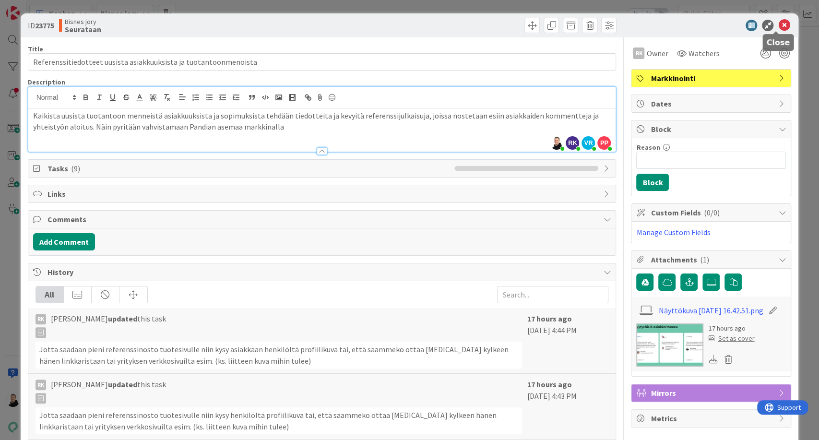  I want to click on span: Block, so click(712, 129).